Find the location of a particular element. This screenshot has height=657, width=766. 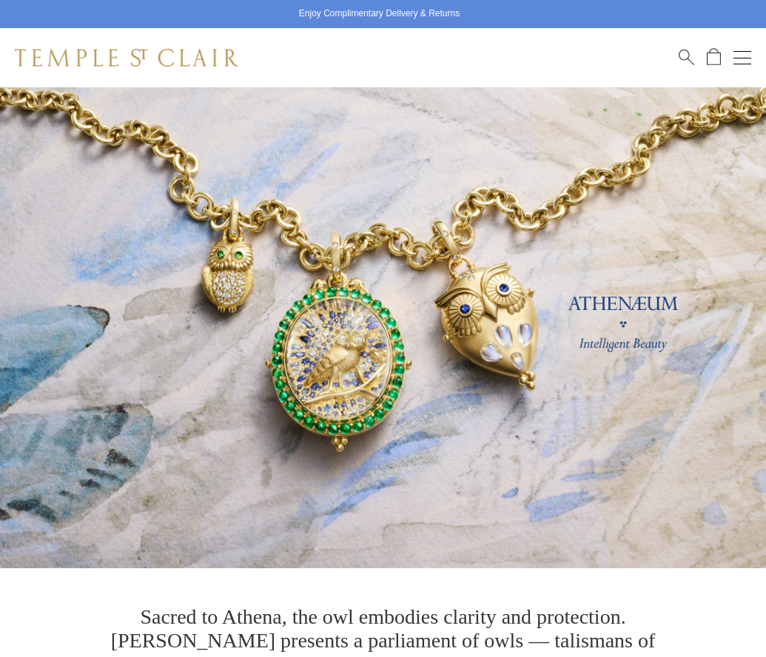

button: Open navigation is located at coordinates (742, 58).